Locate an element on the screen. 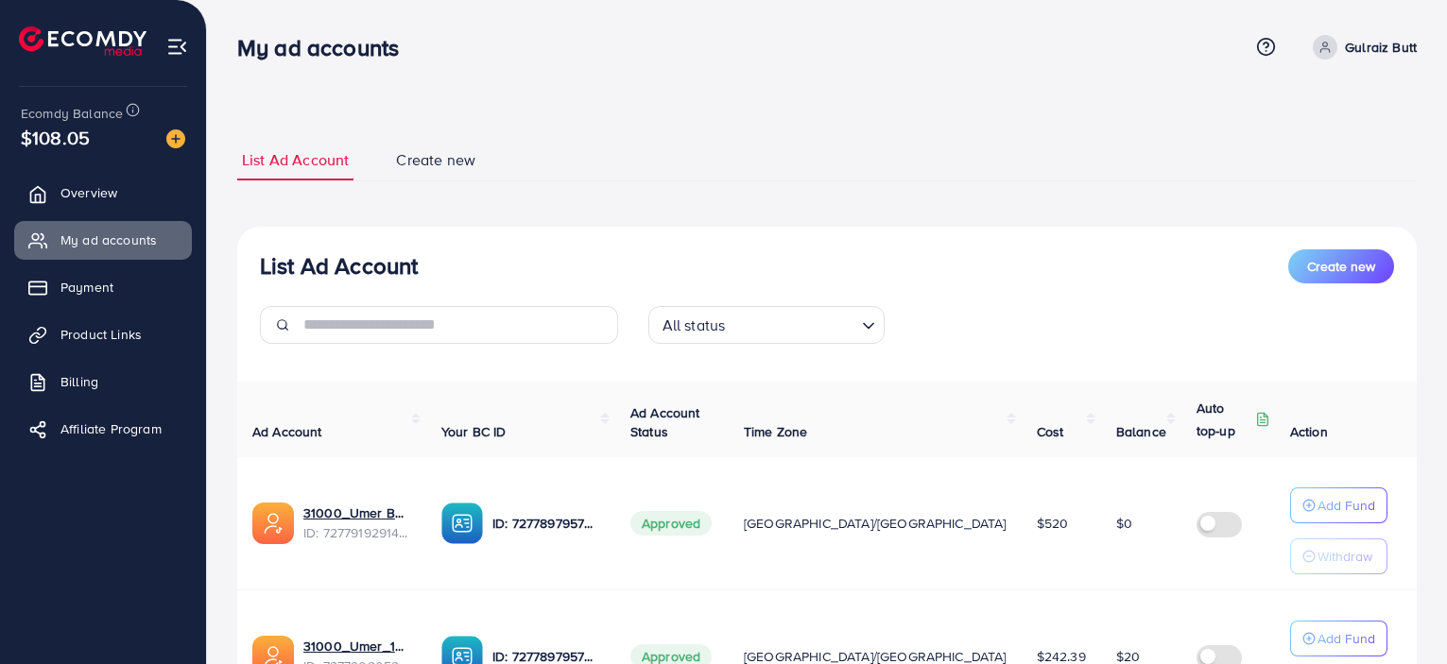 The height and width of the screenshot is (664, 1447). span: Time Zone is located at coordinates (775, 432).